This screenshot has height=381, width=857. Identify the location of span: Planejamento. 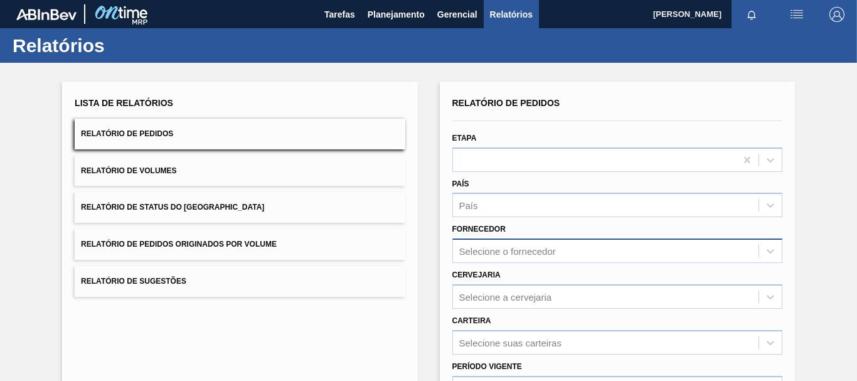
(396, 14).